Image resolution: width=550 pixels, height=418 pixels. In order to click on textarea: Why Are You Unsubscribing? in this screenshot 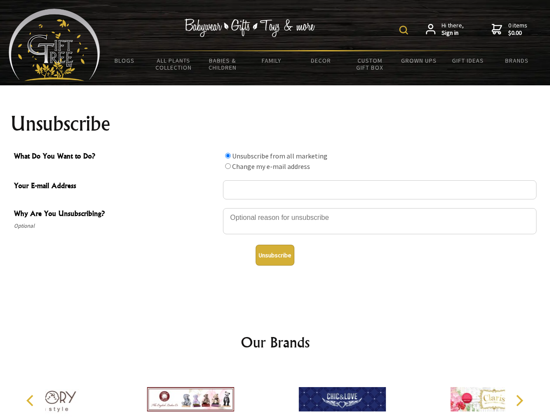, I will do `click(380, 221)`.